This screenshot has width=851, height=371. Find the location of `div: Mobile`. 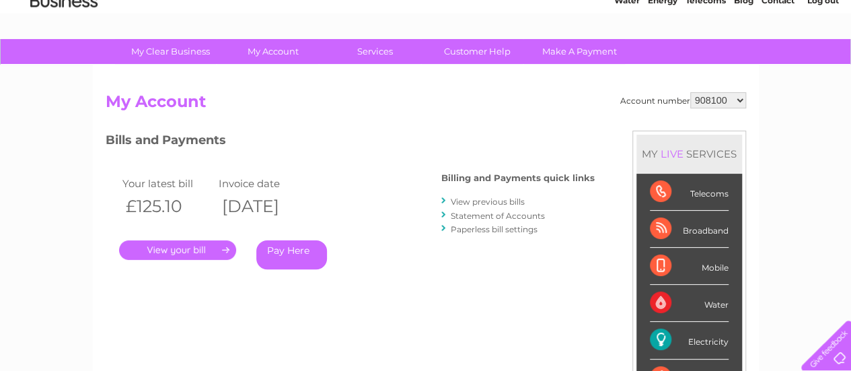

div: Mobile is located at coordinates (689, 266).